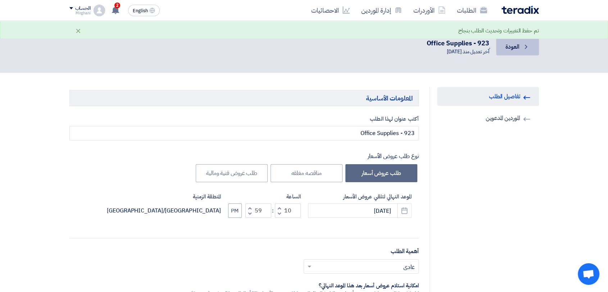  What do you see at coordinates (232, 173) in the screenshot?
I see `label: طلب عروض فنية ومالية` at bounding box center [232, 173].